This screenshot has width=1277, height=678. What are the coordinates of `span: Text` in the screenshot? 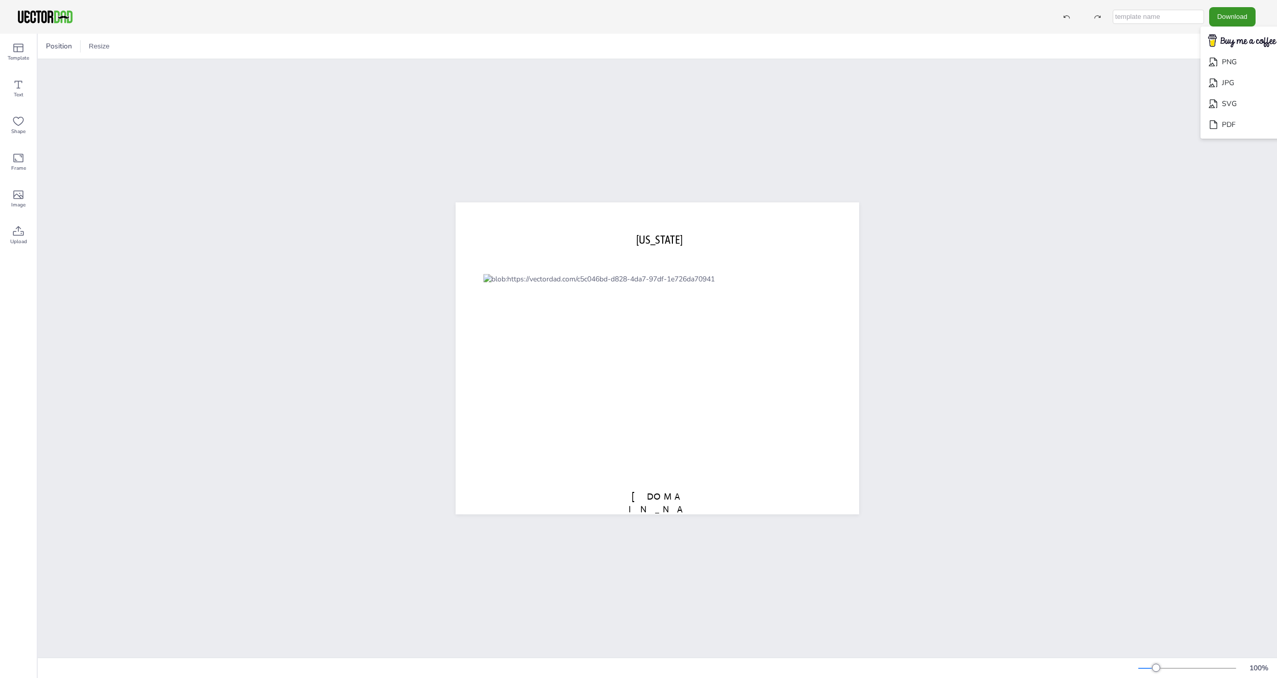 It's located at (18, 95).